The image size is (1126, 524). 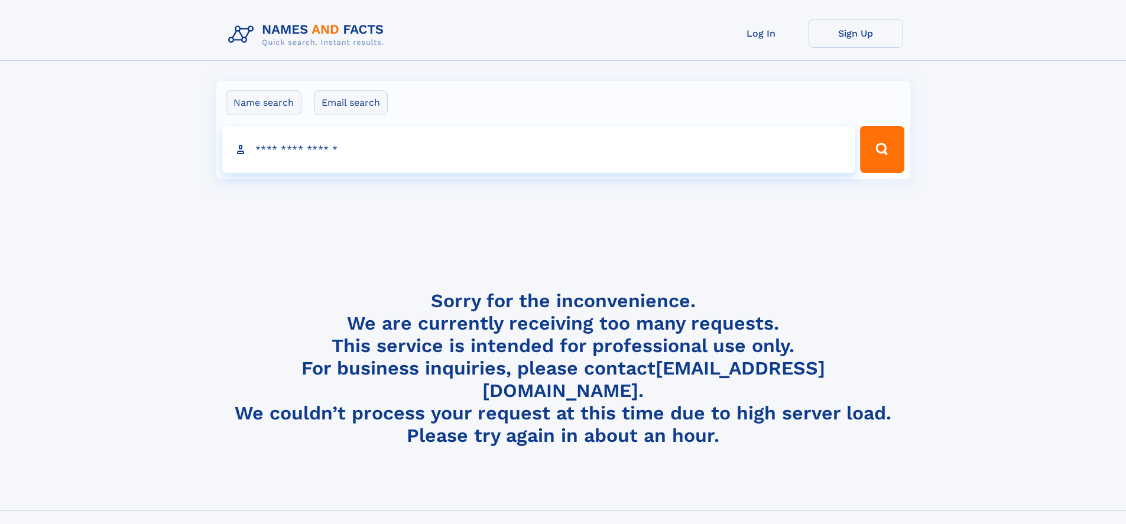 What do you see at coordinates (264, 103) in the screenshot?
I see `label: Name search` at bounding box center [264, 103].